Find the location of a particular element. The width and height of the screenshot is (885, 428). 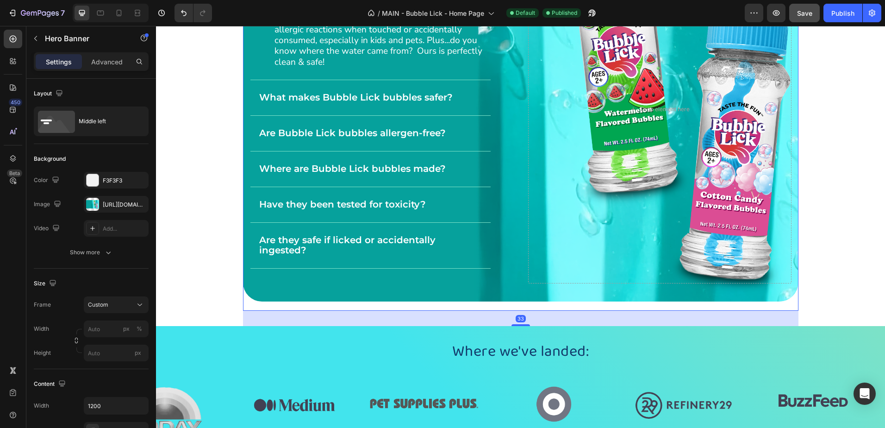

span: Published is located at coordinates (564, 13).